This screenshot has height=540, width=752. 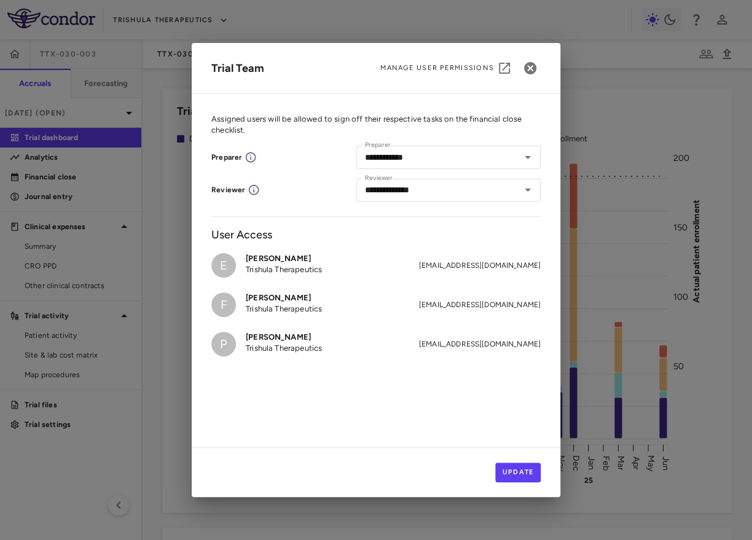 What do you see at coordinates (376, 235) in the screenshot?
I see `h6: User Access` at bounding box center [376, 235].